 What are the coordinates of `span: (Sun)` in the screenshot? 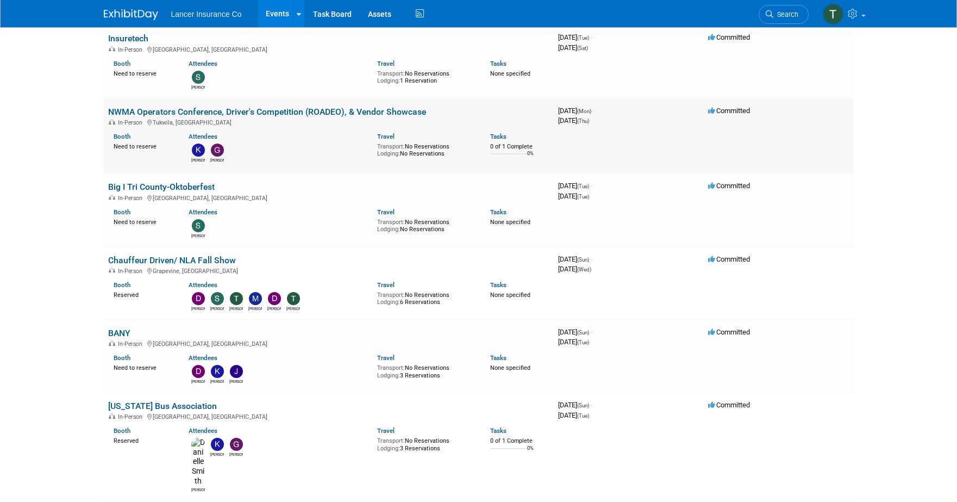 It's located at (583, 259).